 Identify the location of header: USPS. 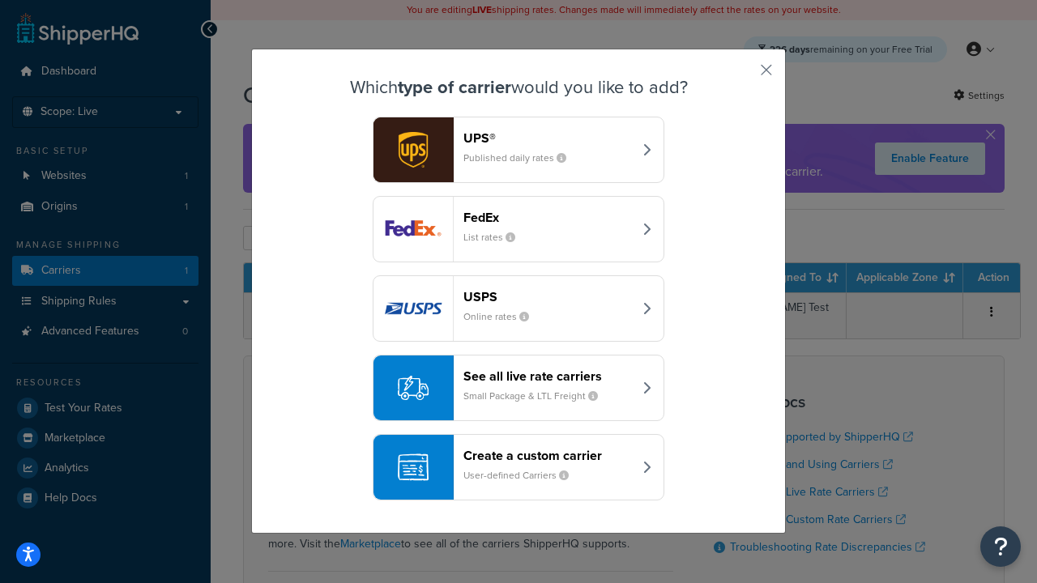
(547, 296).